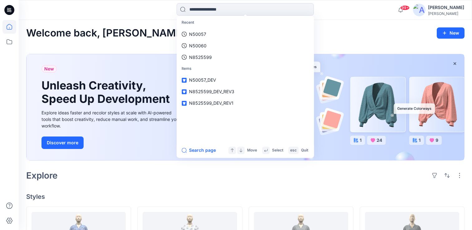 The height and width of the screenshot is (230, 472). I want to click on a: N8525599_DEV_REV1, so click(245, 103).